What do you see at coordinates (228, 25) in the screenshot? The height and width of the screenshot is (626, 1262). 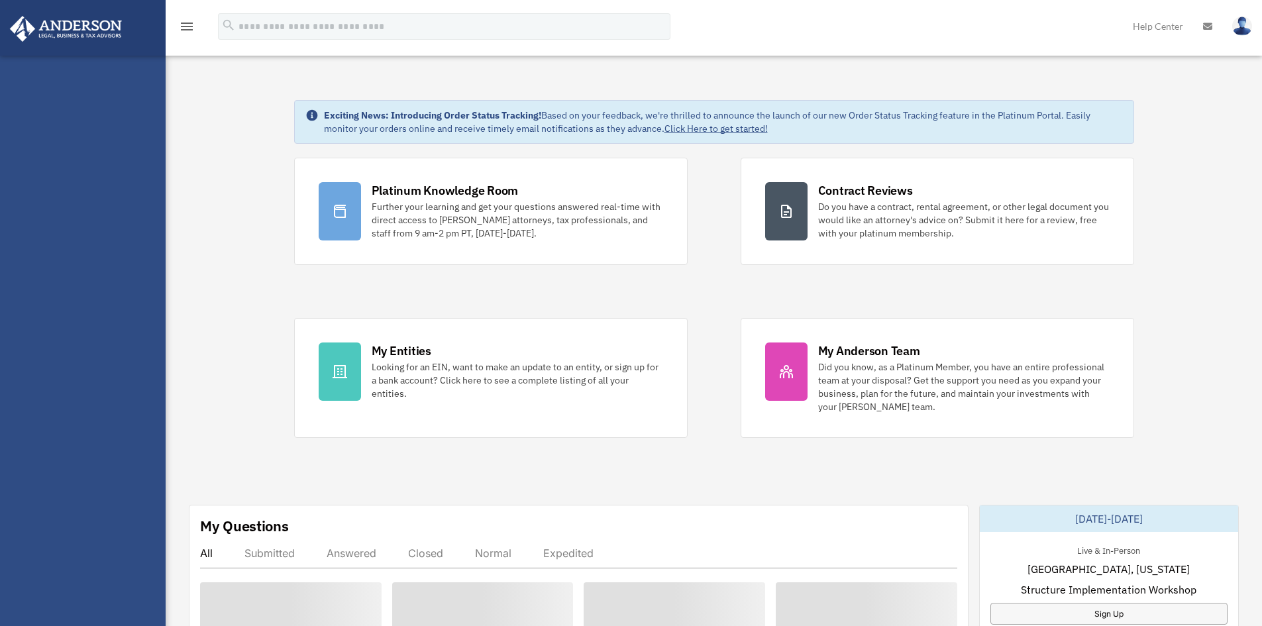 I see `i: search` at bounding box center [228, 25].